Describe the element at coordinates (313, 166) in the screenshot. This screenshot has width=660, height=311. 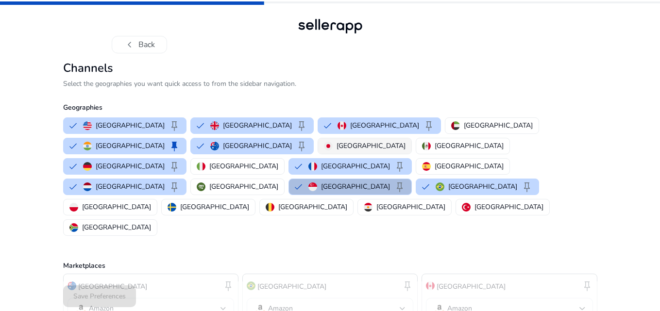
I see `img: fr.svg` at that location.